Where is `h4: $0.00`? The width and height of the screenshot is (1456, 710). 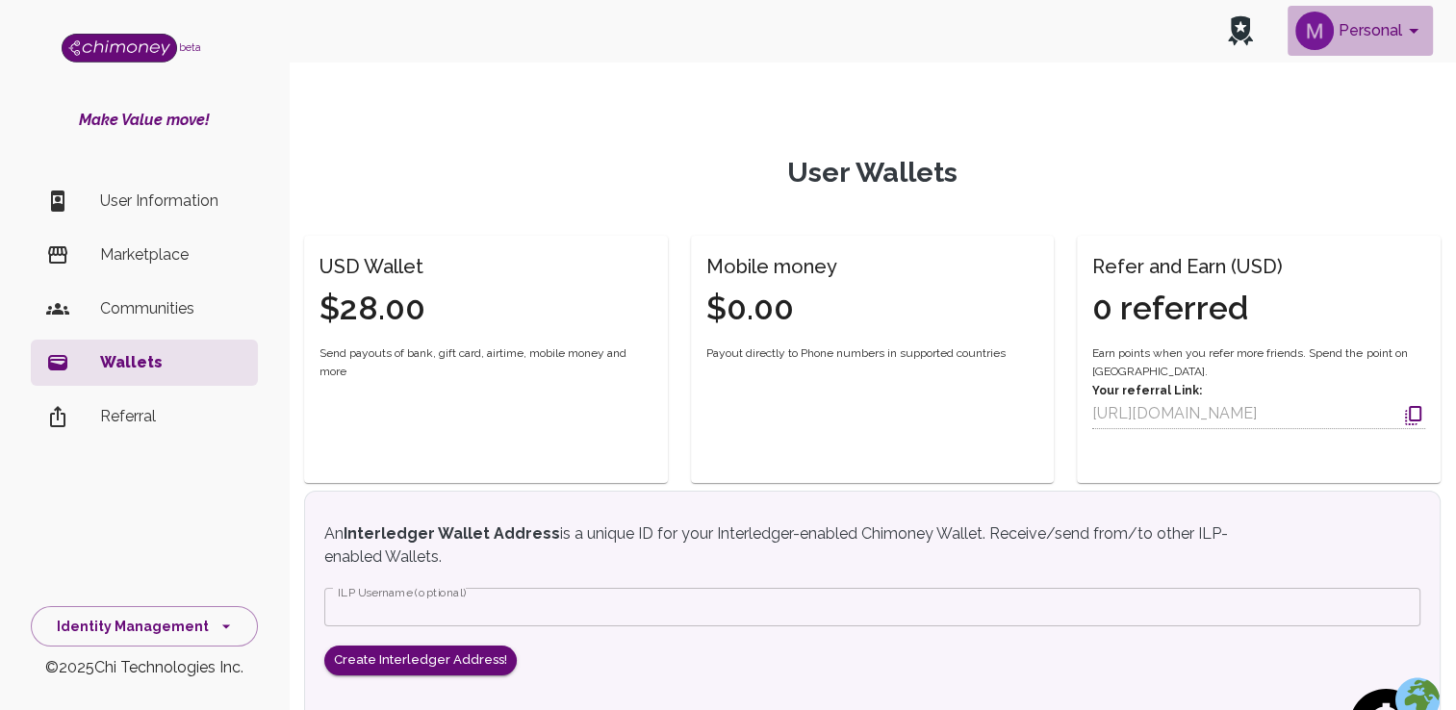 h4: $0.00 is located at coordinates (772, 309).